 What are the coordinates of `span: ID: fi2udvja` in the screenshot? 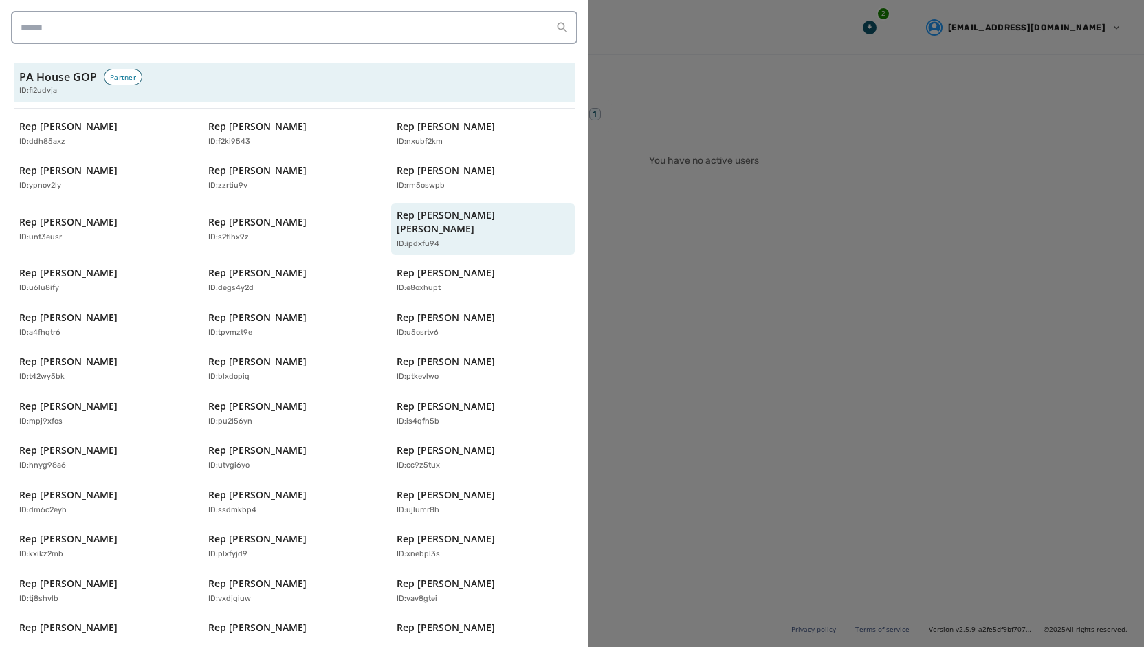 It's located at (38, 91).